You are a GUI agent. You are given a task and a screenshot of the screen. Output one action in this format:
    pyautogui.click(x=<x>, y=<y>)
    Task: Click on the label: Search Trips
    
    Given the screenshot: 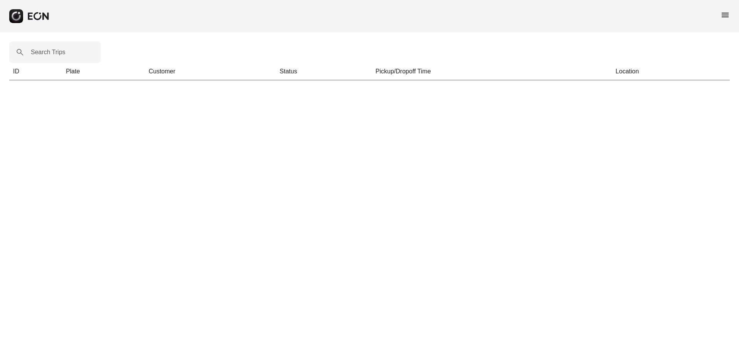 What is the action you would take?
    pyautogui.click(x=48, y=52)
    